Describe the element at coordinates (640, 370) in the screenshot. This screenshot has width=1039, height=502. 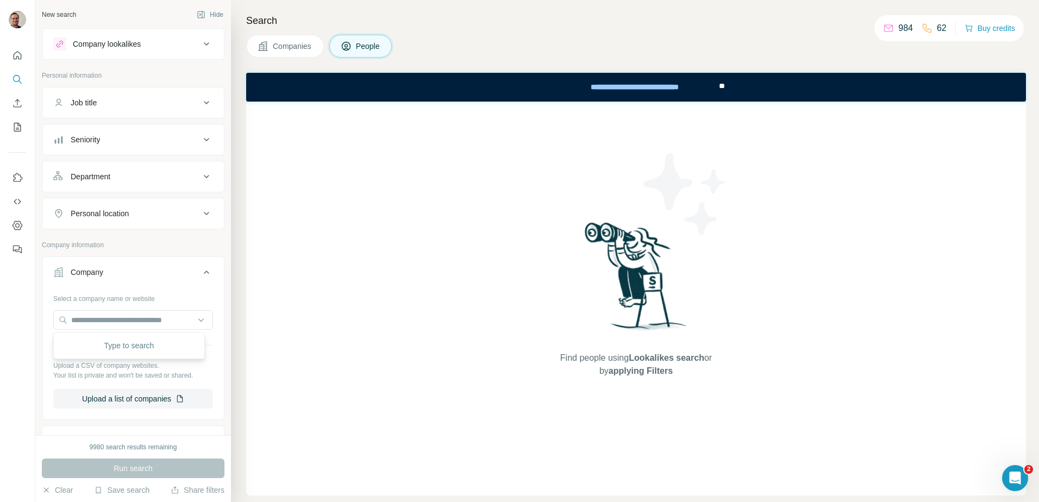
I see `span: applying Filters` at that location.